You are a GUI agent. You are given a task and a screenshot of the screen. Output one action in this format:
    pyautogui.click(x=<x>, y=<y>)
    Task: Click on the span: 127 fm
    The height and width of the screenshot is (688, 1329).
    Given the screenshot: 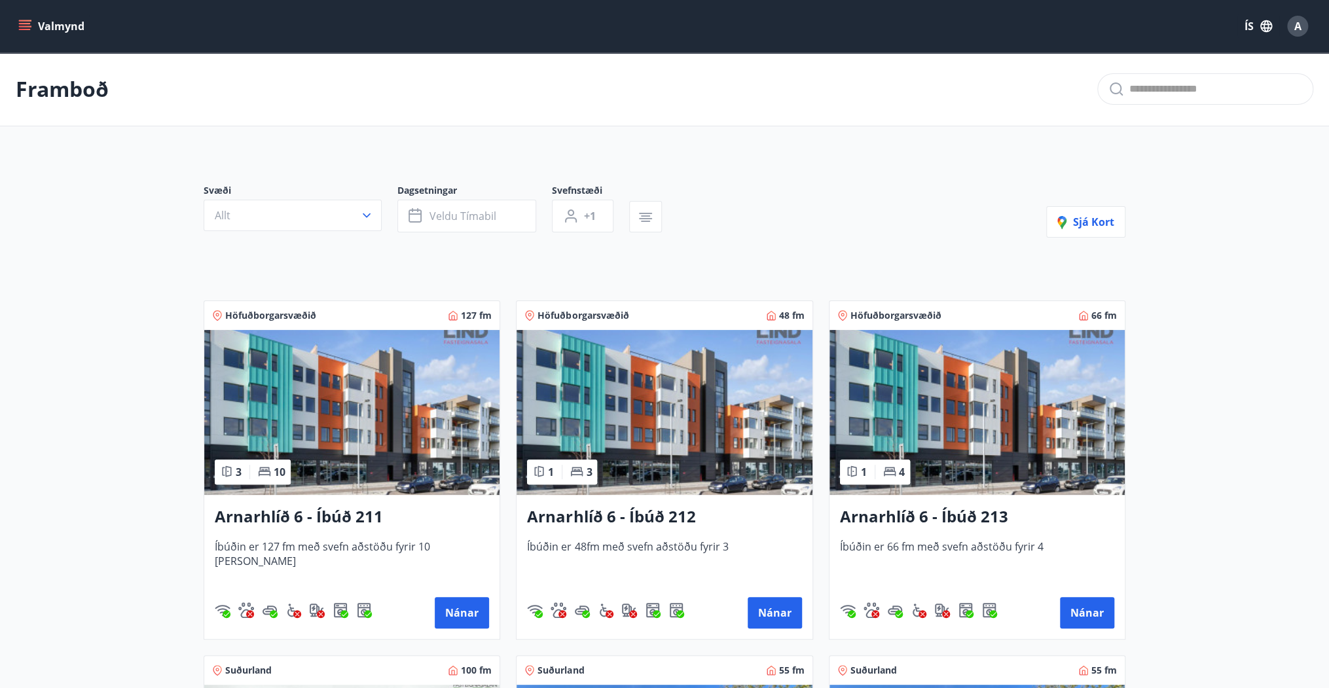 What is the action you would take?
    pyautogui.click(x=476, y=316)
    